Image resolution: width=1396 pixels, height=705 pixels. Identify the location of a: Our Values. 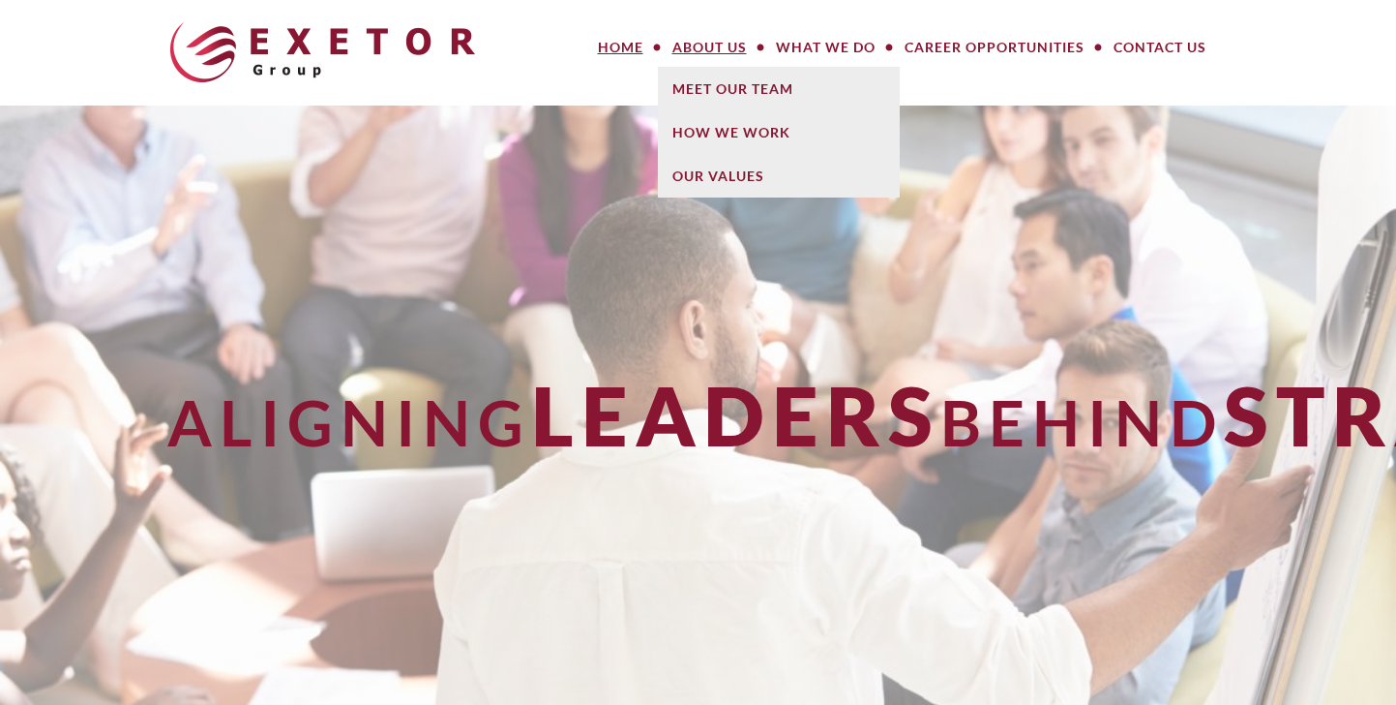
(779, 175).